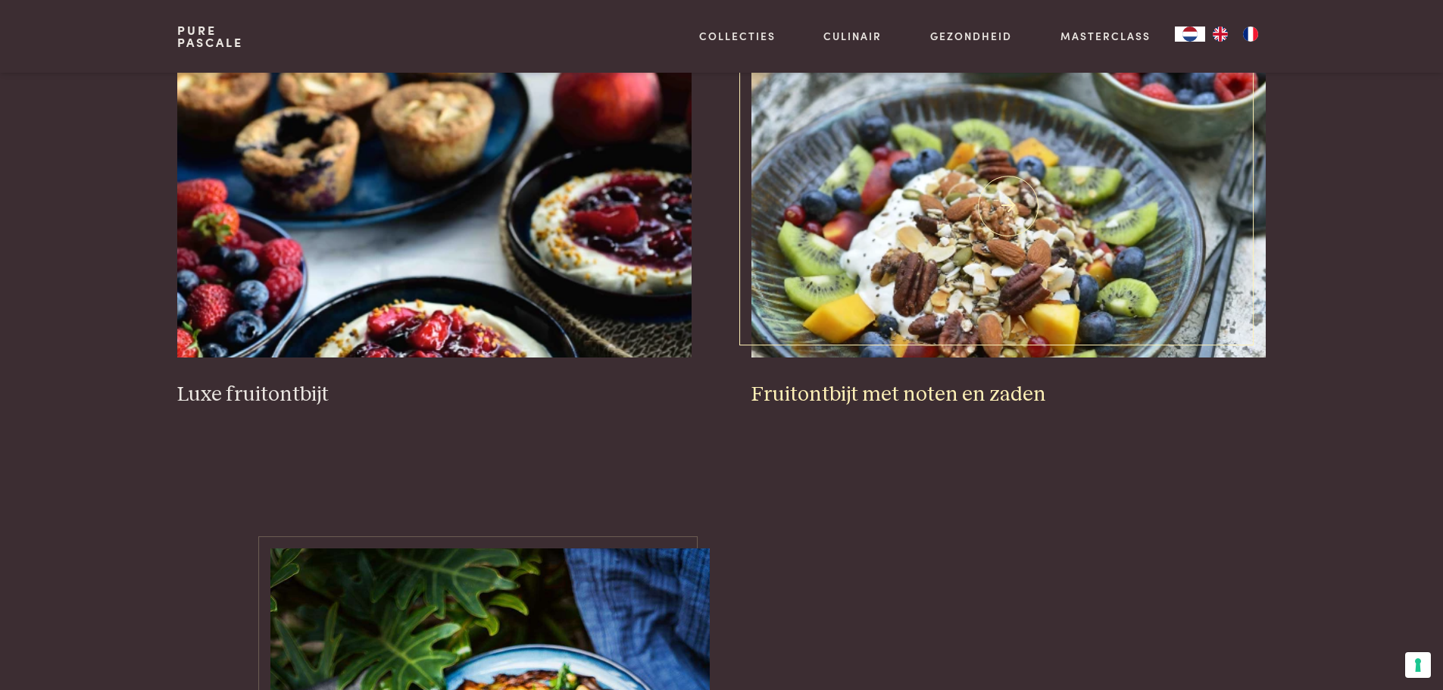 The width and height of the screenshot is (1443, 690). I want to click on img: Fruitontbijt met noten en zaden, so click(1008, 206).